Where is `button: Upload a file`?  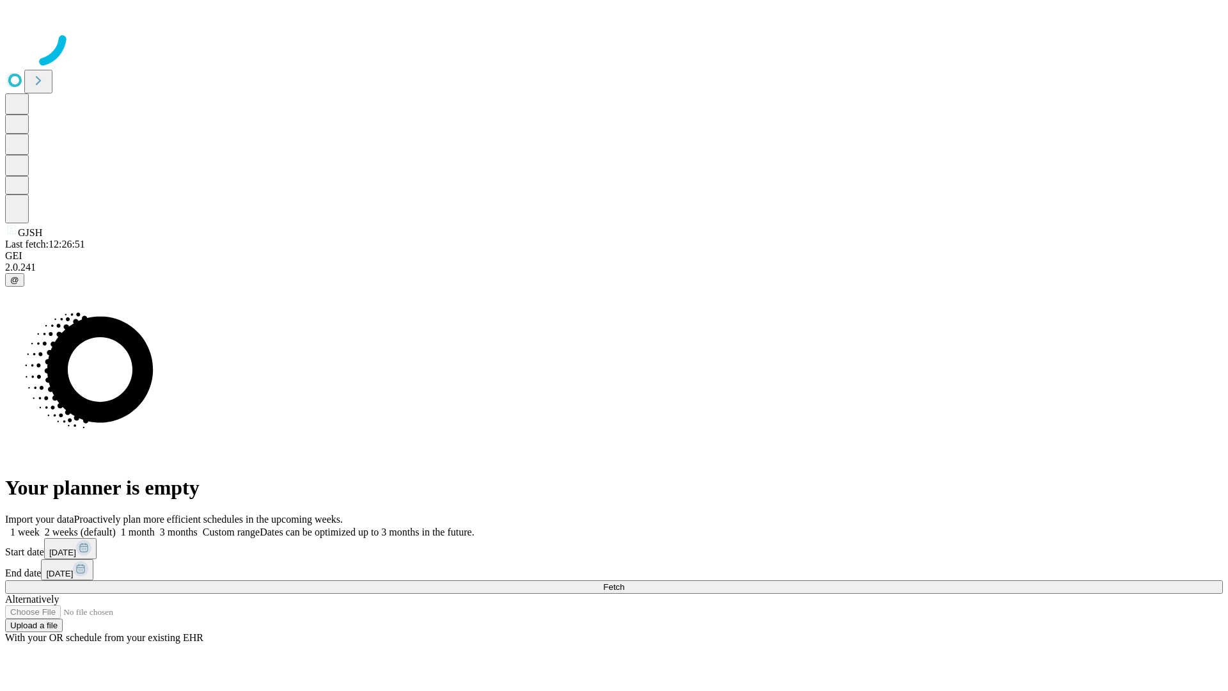
button: Upload a file is located at coordinates (34, 625).